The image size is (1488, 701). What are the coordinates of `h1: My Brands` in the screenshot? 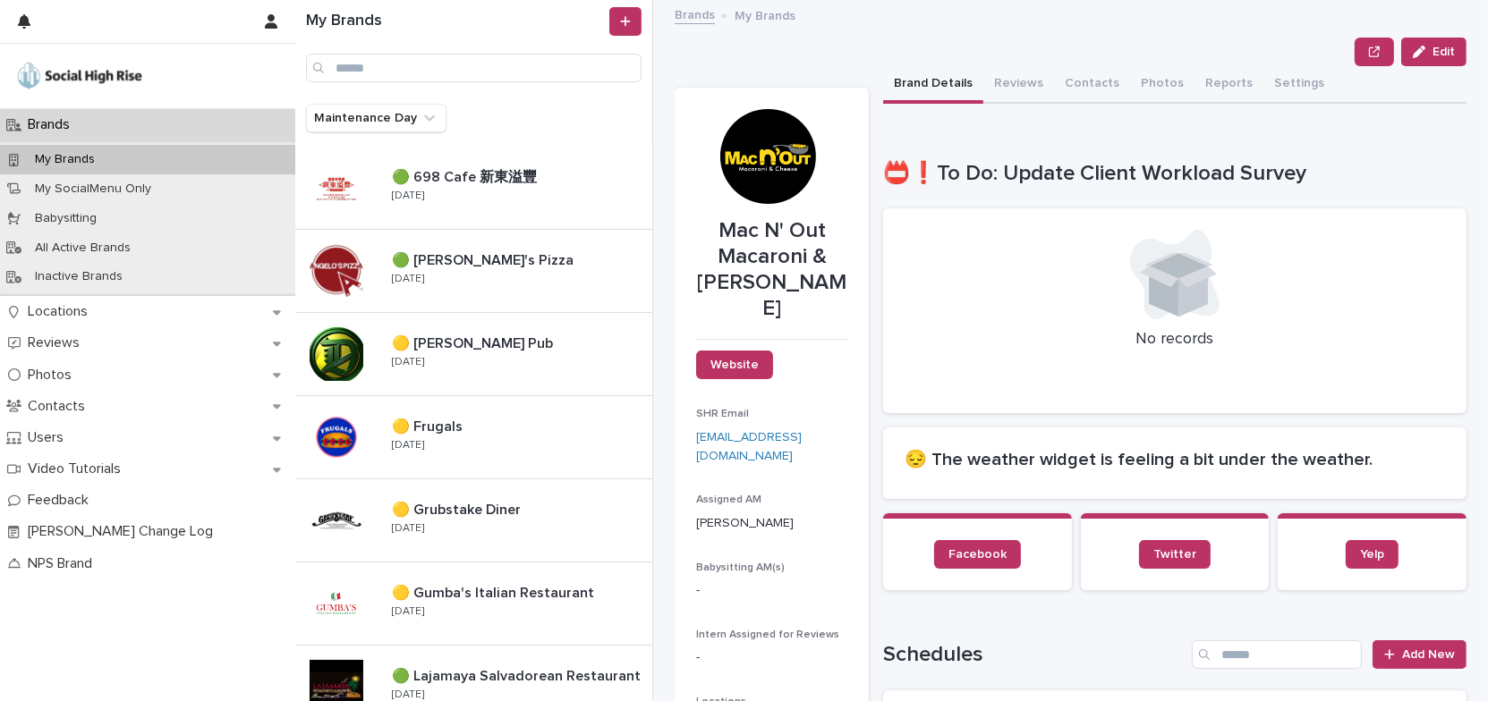 It's located at (455, 21).